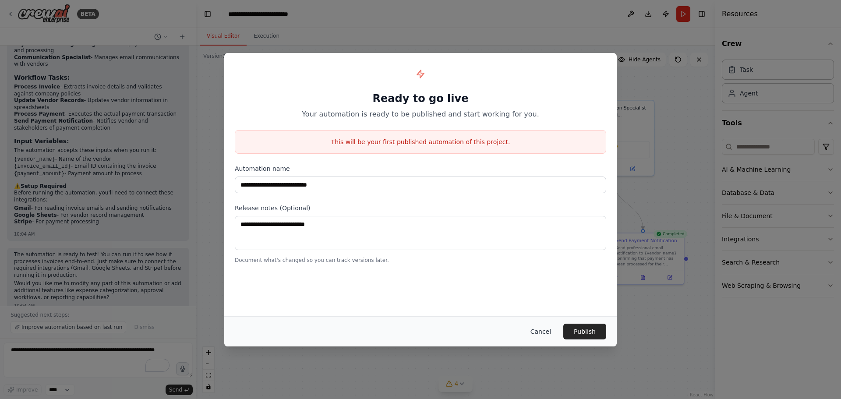 The height and width of the screenshot is (399, 841). Describe the element at coordinates (420, 142) in the screenshot. I see `p: This will be your first published automation of this project.` at that location.